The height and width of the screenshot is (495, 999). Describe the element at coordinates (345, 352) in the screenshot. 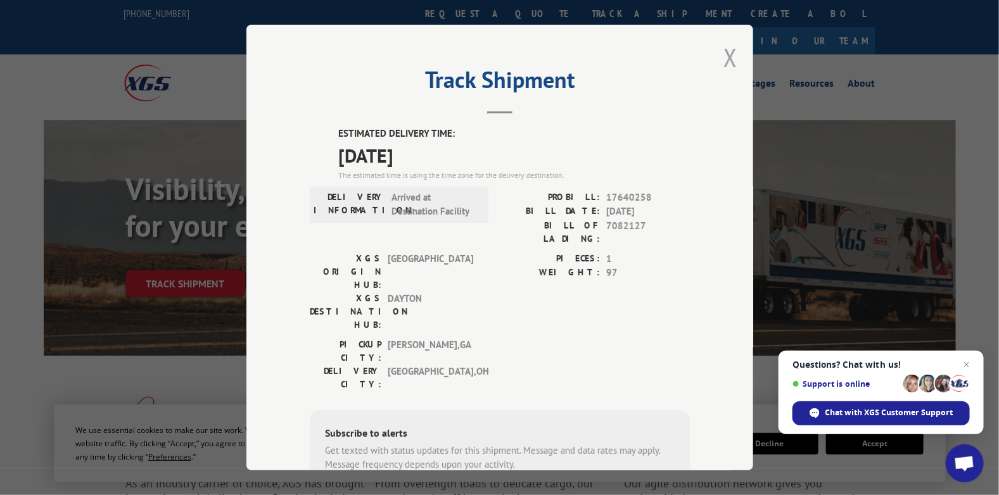

I see `label: PICKUP CITY:` at that location.